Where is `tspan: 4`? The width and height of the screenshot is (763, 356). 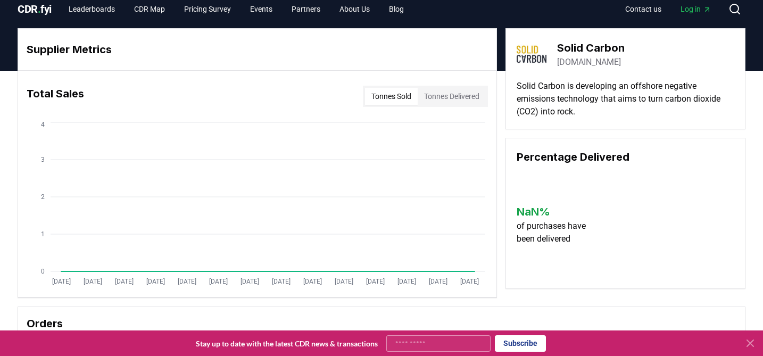 tspan: 4 is located at coordinates (43, 125).